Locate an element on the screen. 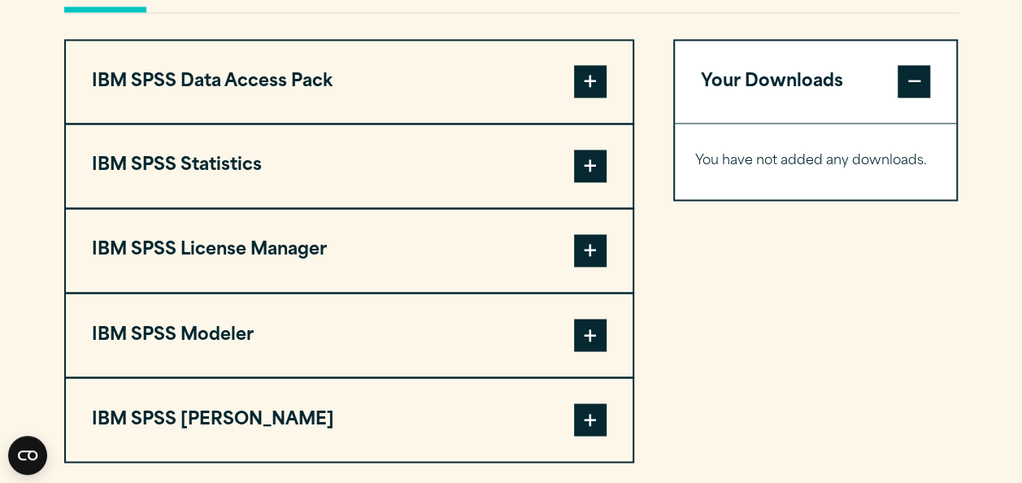  p: You have not added any downloads. is located at coordinates (816, 161).